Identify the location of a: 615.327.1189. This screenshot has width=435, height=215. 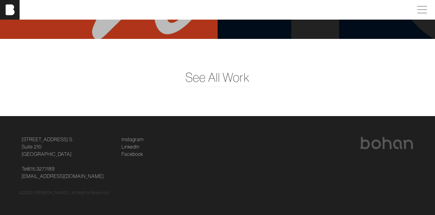
(41, 169).